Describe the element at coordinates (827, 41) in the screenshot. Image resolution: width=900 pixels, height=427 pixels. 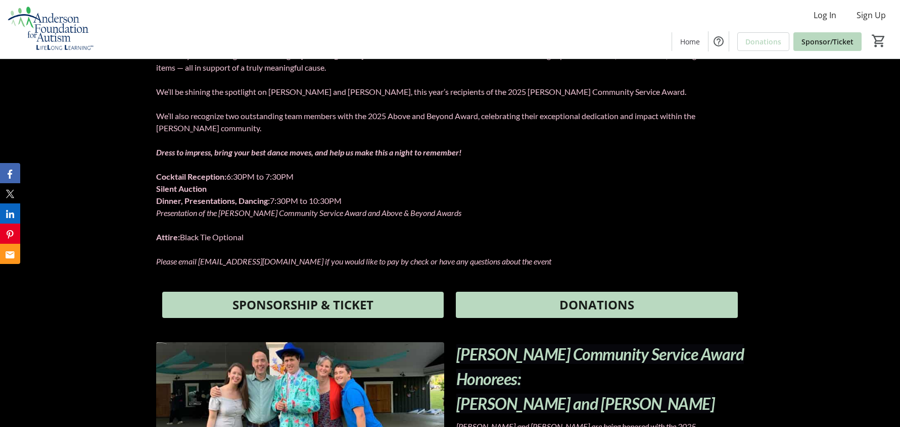
I see `a: Sponsor/Ticket` at that location.